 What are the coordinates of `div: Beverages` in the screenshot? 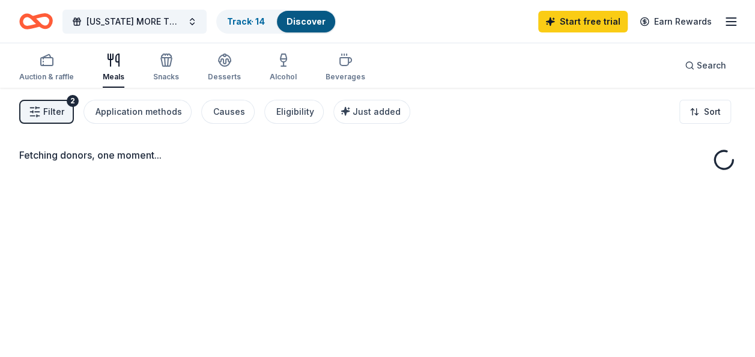 It's located at (345, 77).